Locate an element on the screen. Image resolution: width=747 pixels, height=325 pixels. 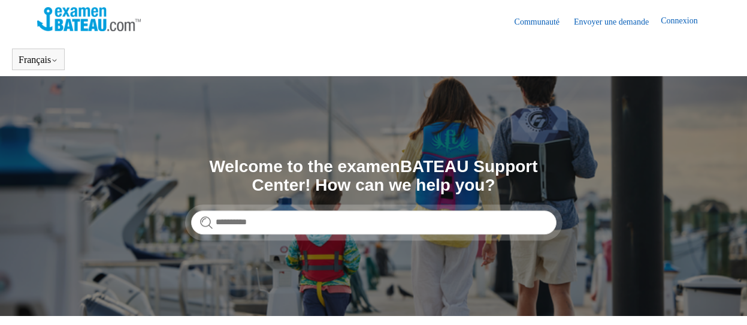
button: Français is located at coordinates (38, 60).